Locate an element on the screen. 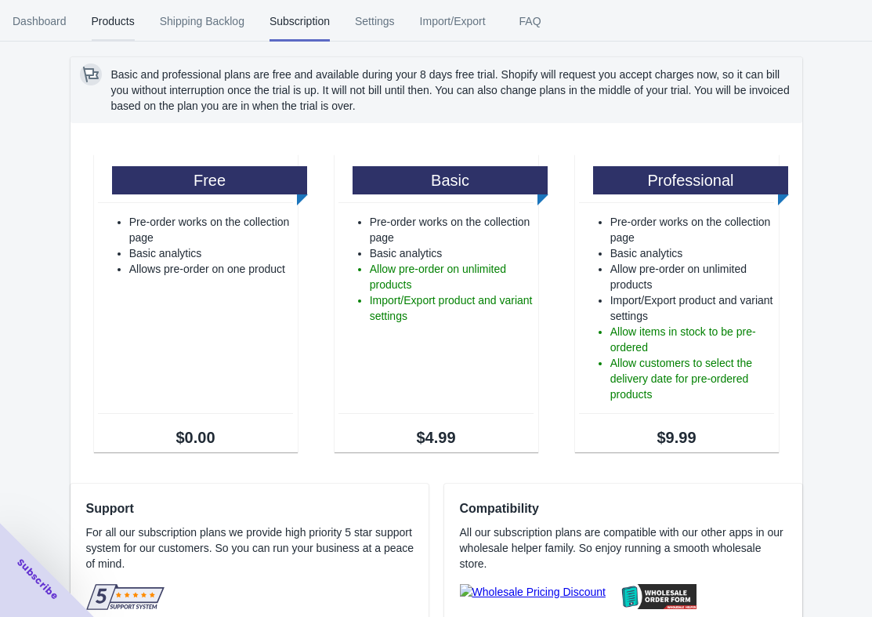 The width and height of the screenshot is (872, 617). h2: Compatibility is located at coordinates (623, 508).